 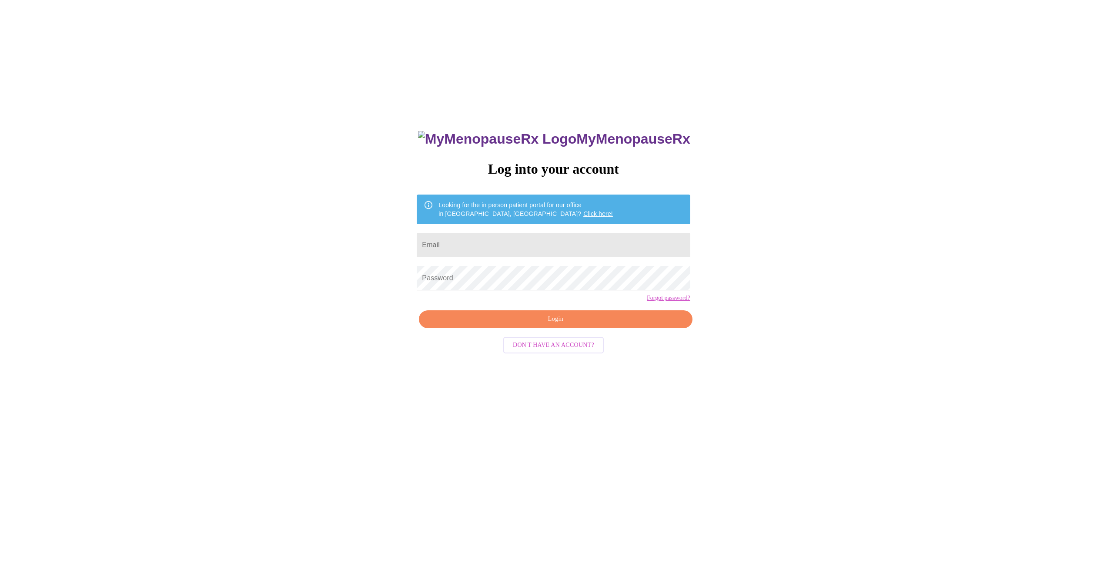 I want to click on a: Click here!, so click(x=598, y=214).